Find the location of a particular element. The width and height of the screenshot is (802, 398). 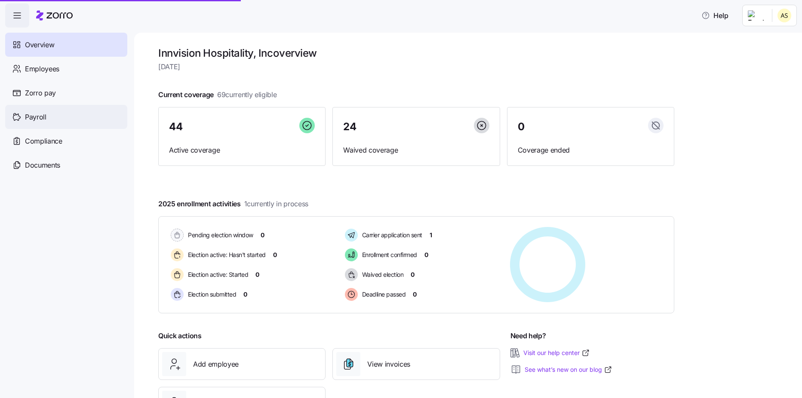

span: 1 currently in process is located at coordinates (276, 204).